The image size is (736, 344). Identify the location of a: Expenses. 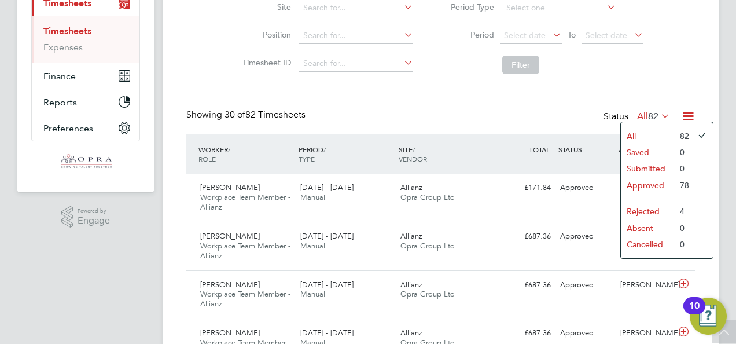
(63, 47).